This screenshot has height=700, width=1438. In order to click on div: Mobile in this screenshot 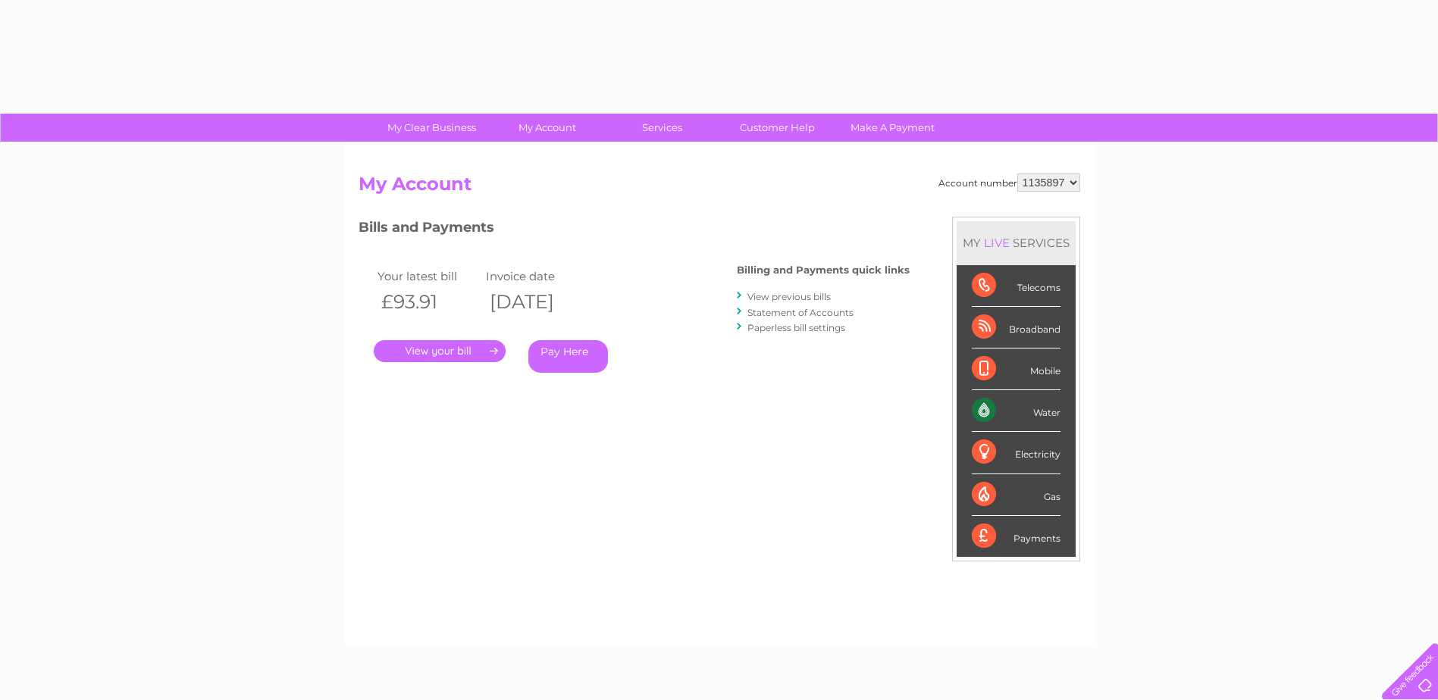, I will do `click(1016, 369)`.